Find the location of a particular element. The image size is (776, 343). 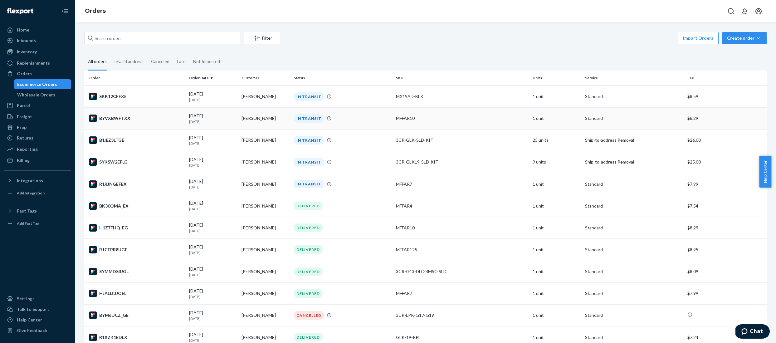

div: Not Imported is located at coordinates (207, 61).